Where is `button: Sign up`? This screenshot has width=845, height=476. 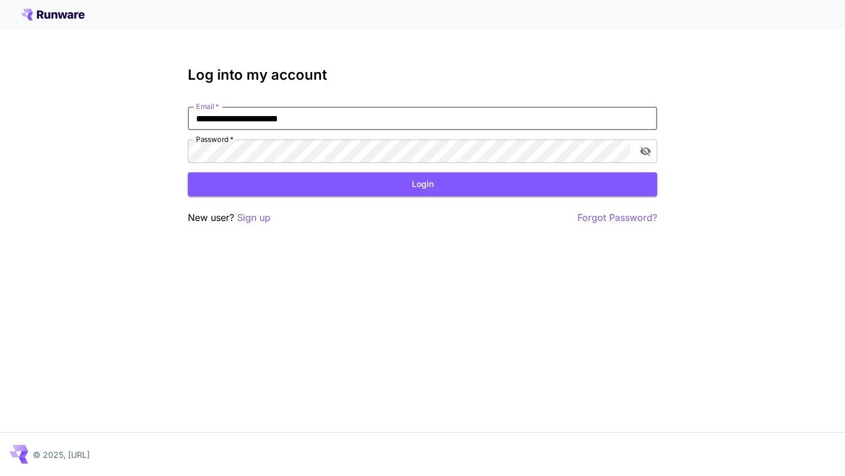 button: Sign up is located at coordinates (253, 218).